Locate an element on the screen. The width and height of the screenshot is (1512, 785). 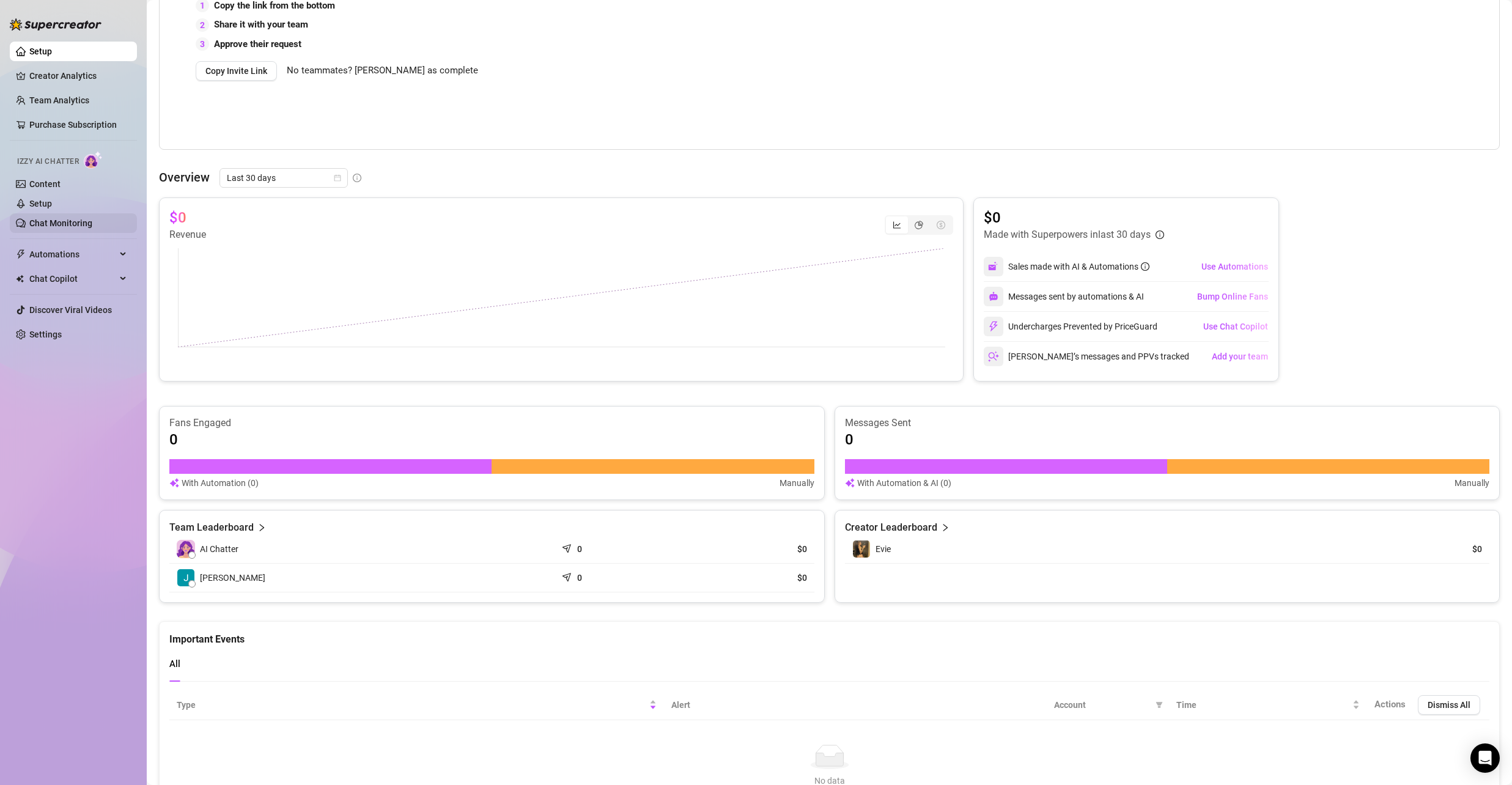
a: Purchase Subscription is located at coordinates (73, 124).